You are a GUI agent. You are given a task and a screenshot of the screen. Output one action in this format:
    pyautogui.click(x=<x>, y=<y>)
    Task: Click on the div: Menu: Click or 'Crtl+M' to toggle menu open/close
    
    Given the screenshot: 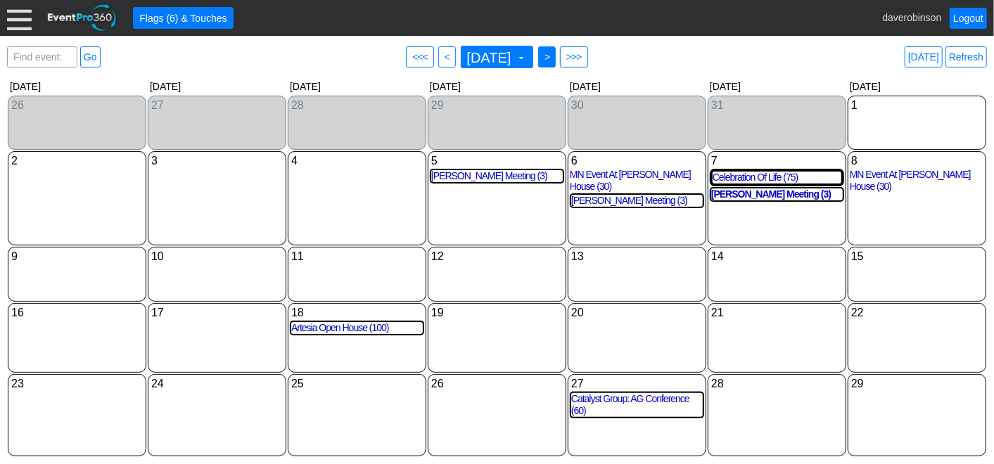 What is the action you would take?
    pyautogui.click(x=19, y=18)
    